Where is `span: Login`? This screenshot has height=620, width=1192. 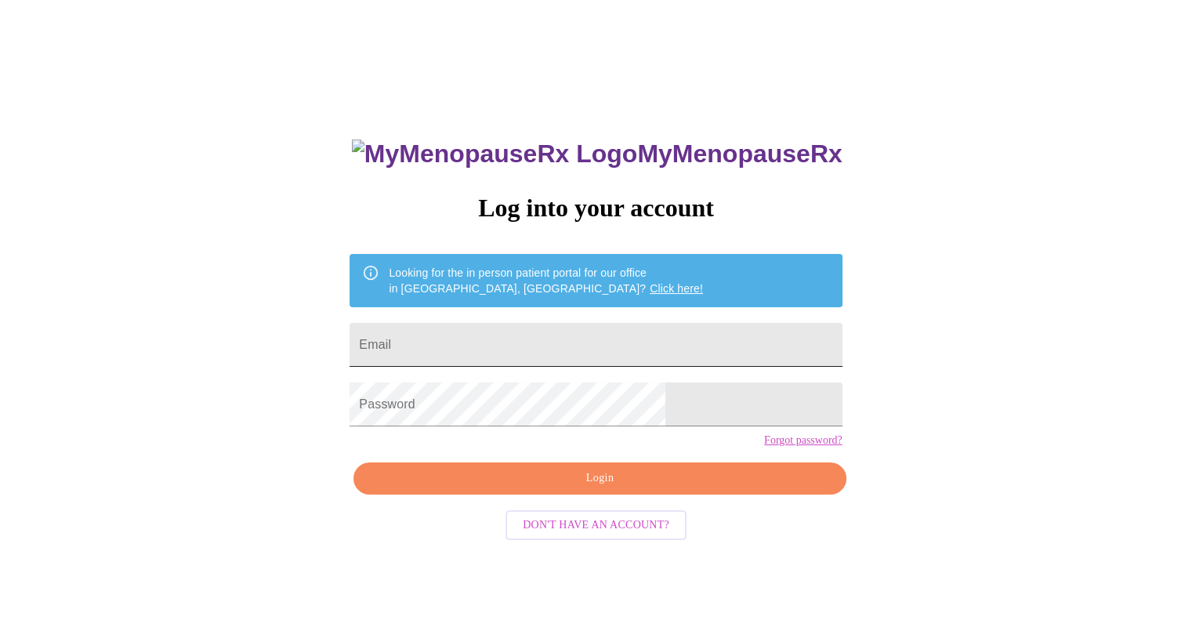
span: Login is located at coordinates (599, 478).